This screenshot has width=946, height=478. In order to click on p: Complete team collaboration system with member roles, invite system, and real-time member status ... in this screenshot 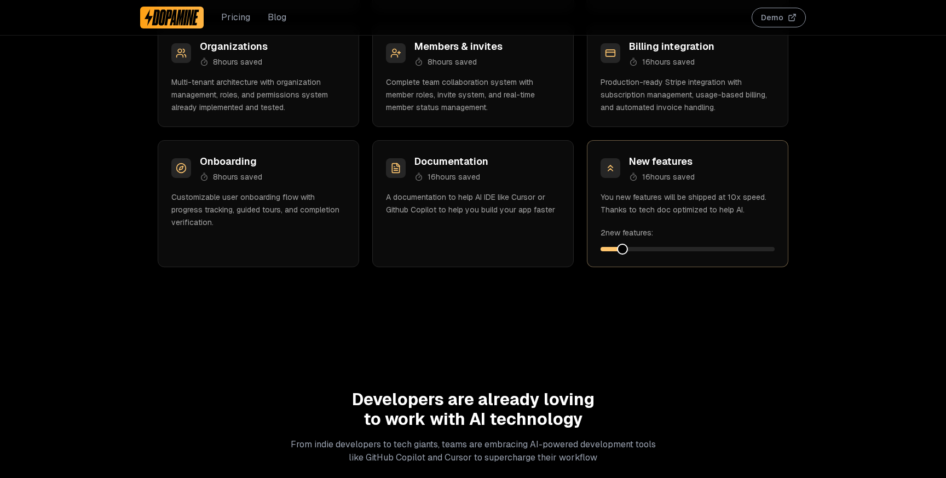, I will do `click(473, 95)`.